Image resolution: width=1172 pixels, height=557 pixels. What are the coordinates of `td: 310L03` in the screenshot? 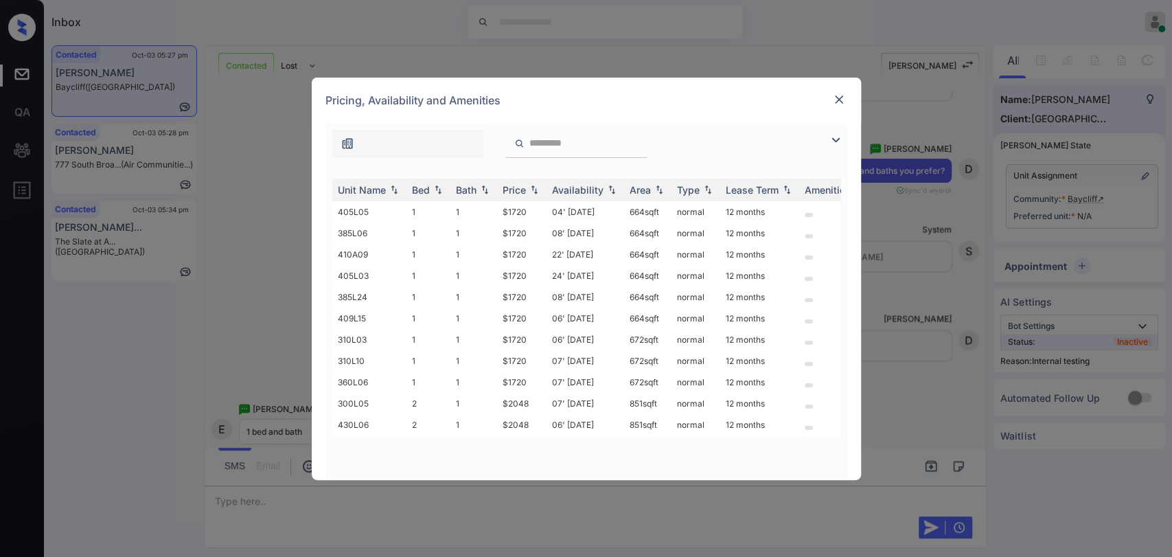 It's located at (369, 339).